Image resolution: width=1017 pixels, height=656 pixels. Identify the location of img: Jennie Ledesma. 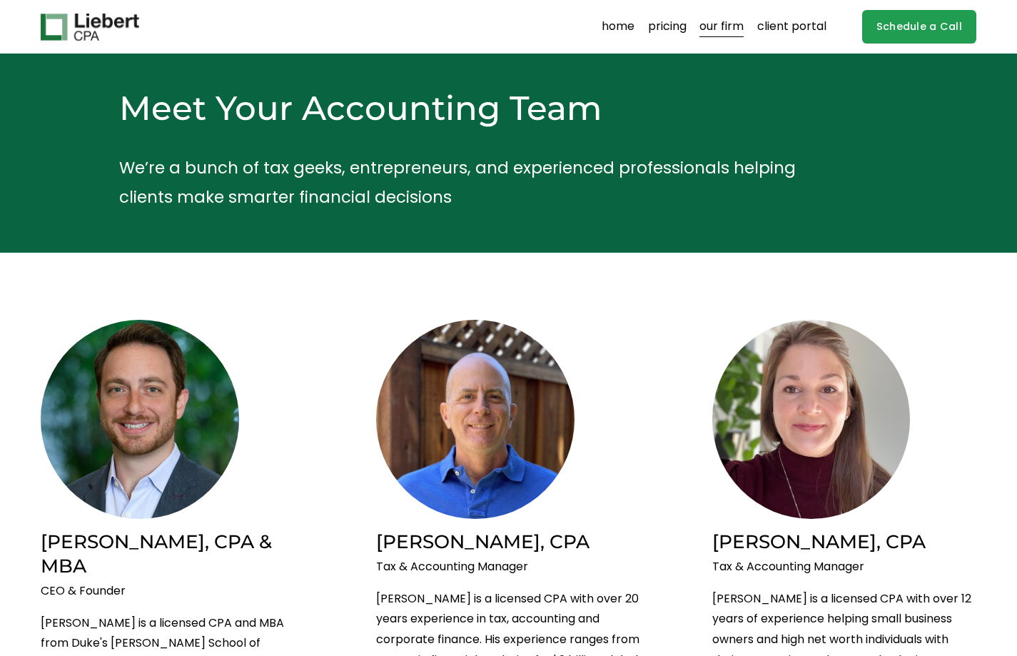
(811, 419).